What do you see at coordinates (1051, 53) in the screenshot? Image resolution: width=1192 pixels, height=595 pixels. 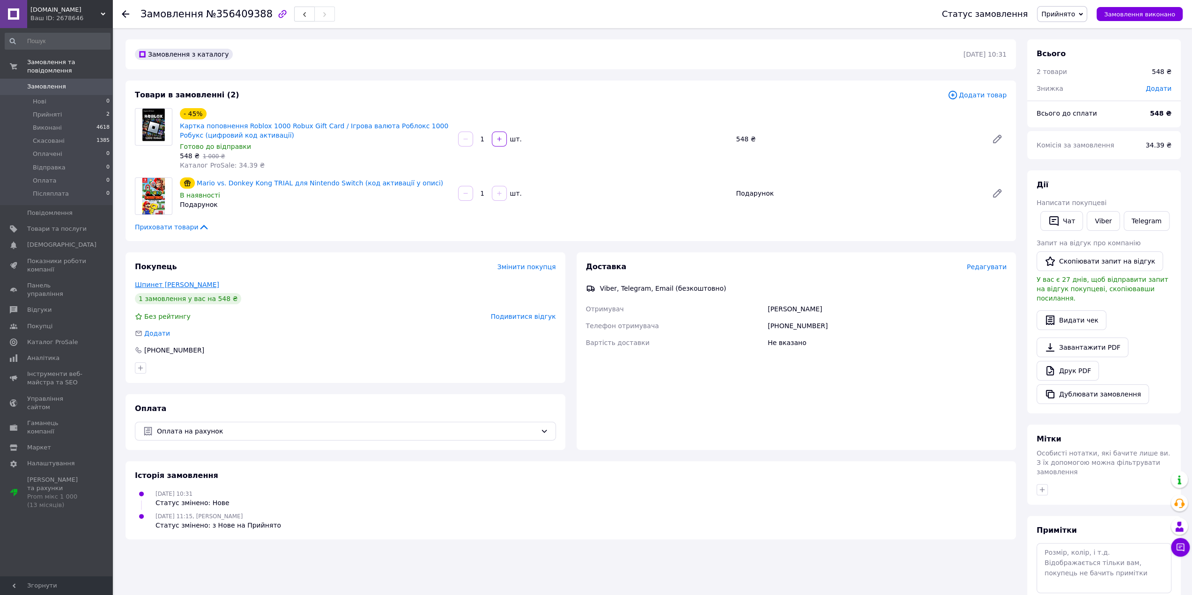 I see `span: Всього` at bounding box center [1051, 53].